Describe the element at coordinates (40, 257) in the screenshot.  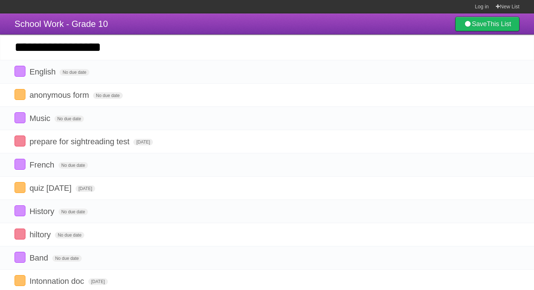
I see `span: Band` at that location.